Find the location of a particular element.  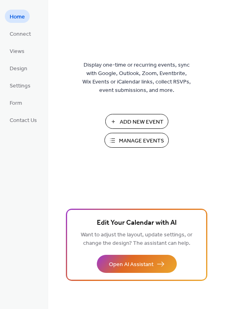

span: Home is located at coordinates (17, 17).